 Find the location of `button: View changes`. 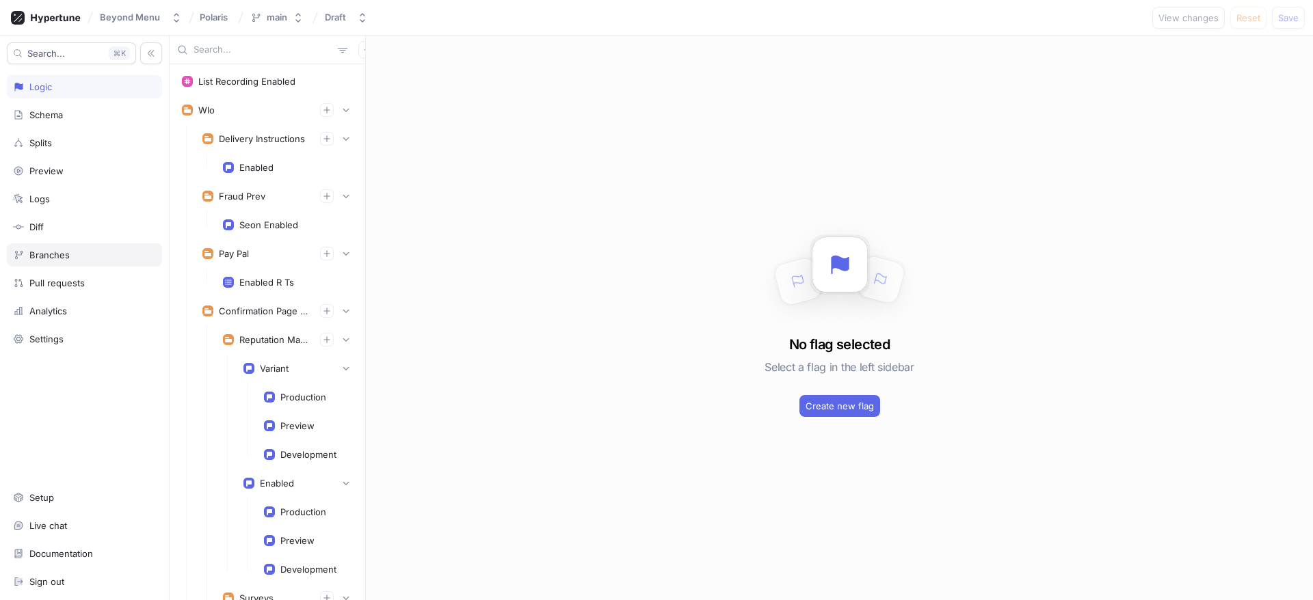

button: View changes is located at coordinates (1188, 18).